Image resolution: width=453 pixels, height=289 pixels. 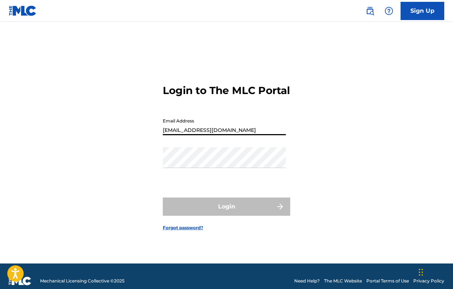 I want to click on div: Chat Widget, so click(x=435, y=271).